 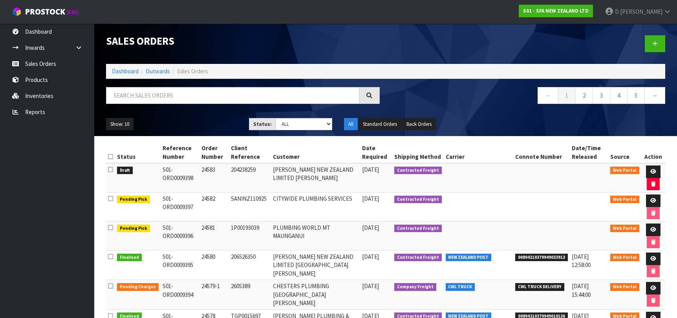 I want to click on th: Status, so click(x=138, y=153).